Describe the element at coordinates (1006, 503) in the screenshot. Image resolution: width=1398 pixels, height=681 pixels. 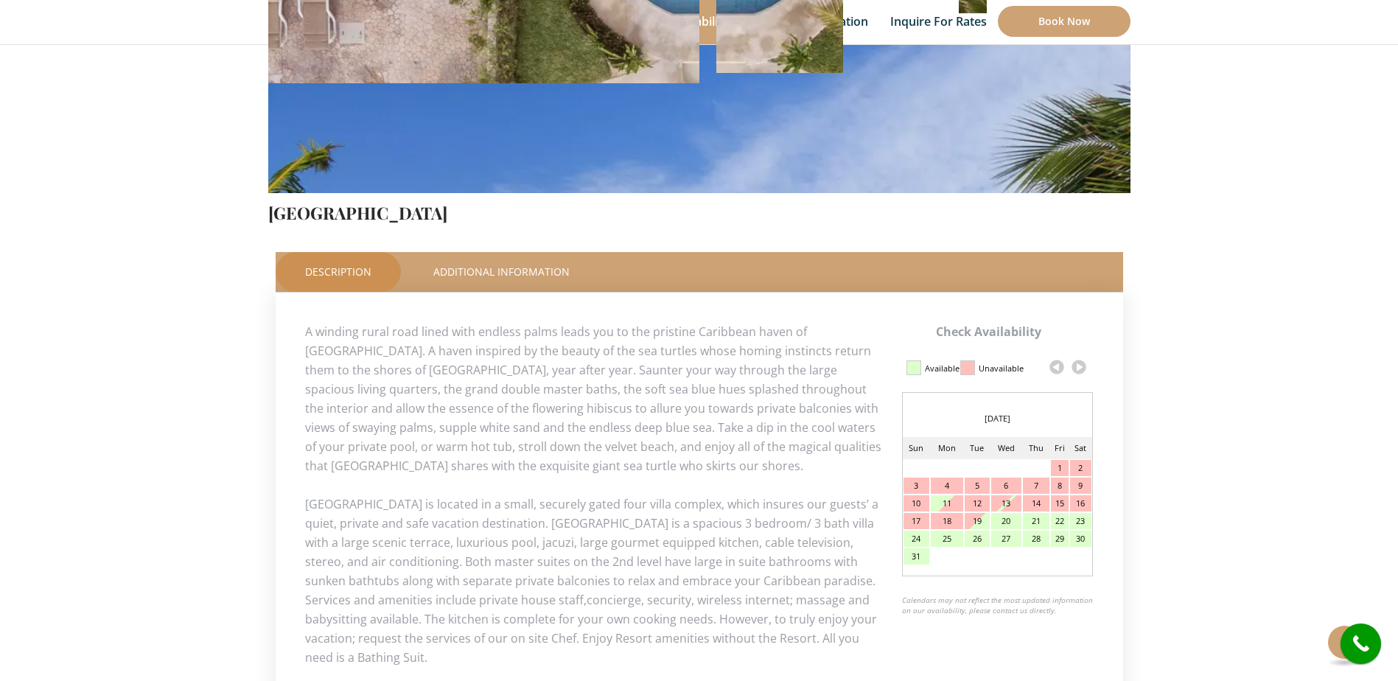
I see `div: 13` at that location.